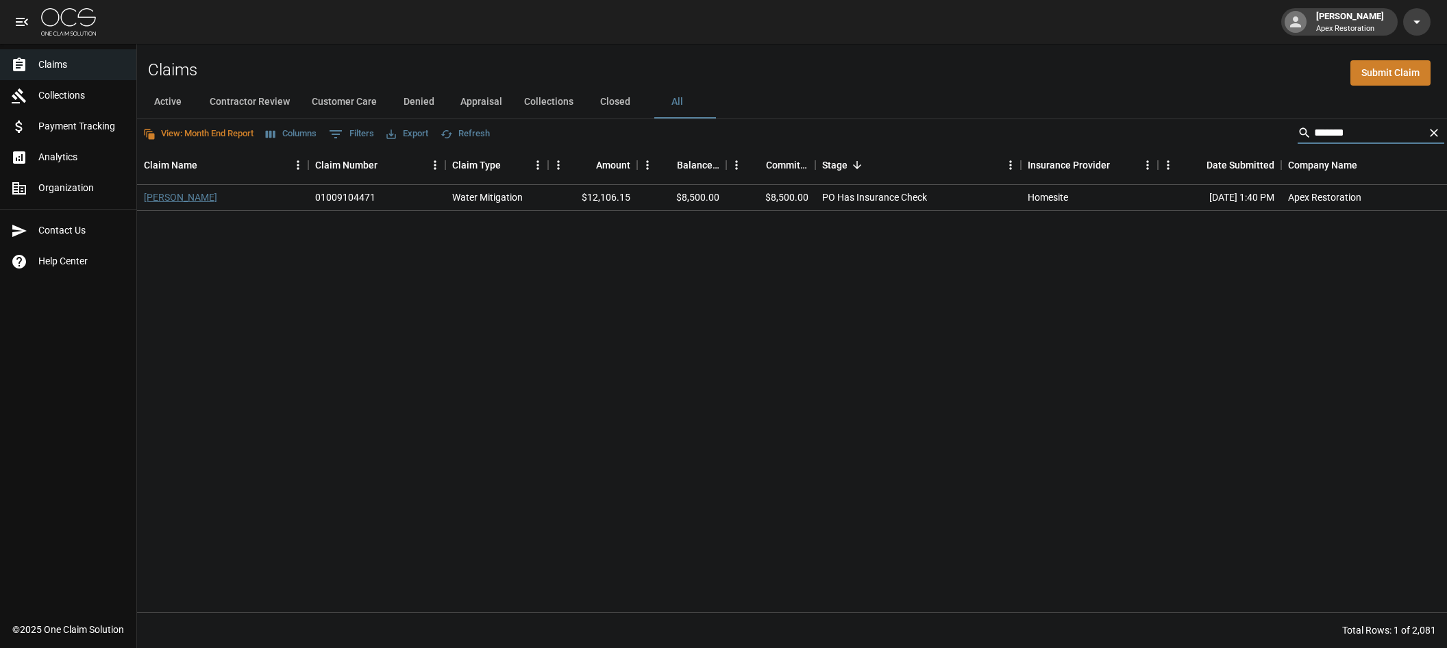  I want to click on a: Submit Claim, so click(1390, 73).